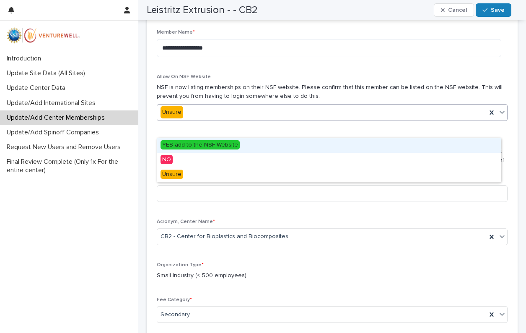 The height and width of the screenshot is (333, 526). What do you see at coordinates (53, 103) in the screenshot?
I see `p: Update/Add International Sites` at bounding box center [53, 103].